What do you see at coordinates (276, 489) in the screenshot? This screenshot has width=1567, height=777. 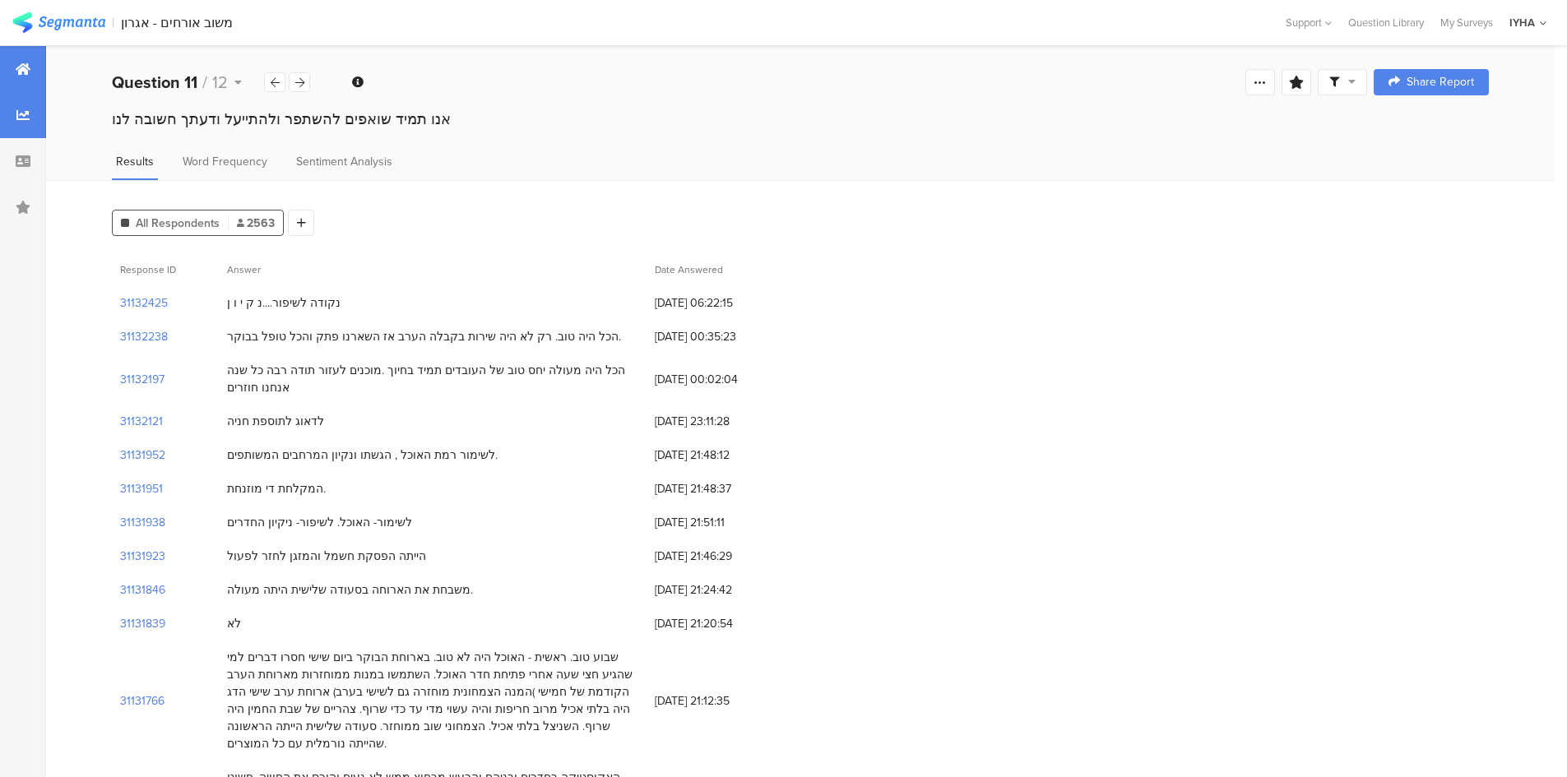 I see `div: המקלחת די מוזנחת.` at bounding box center [276, 489].